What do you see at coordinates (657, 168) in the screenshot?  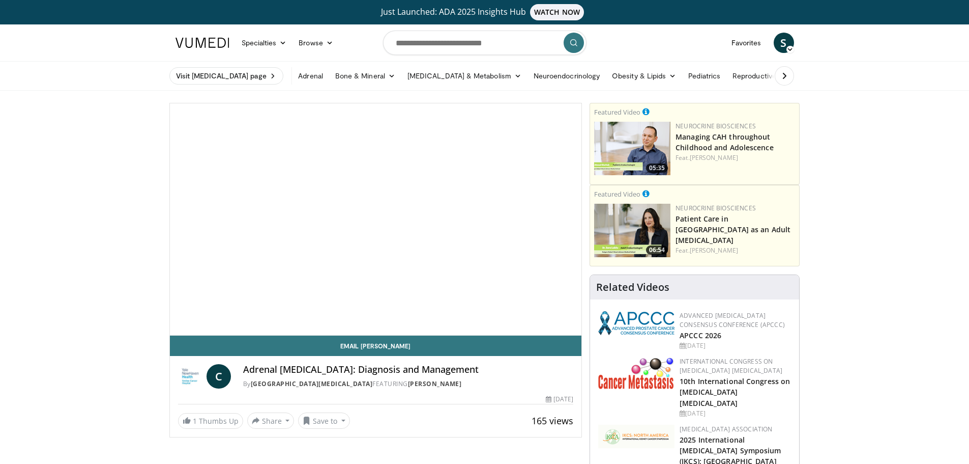 I see `span: 05:35` at bounding box center [657, 168].